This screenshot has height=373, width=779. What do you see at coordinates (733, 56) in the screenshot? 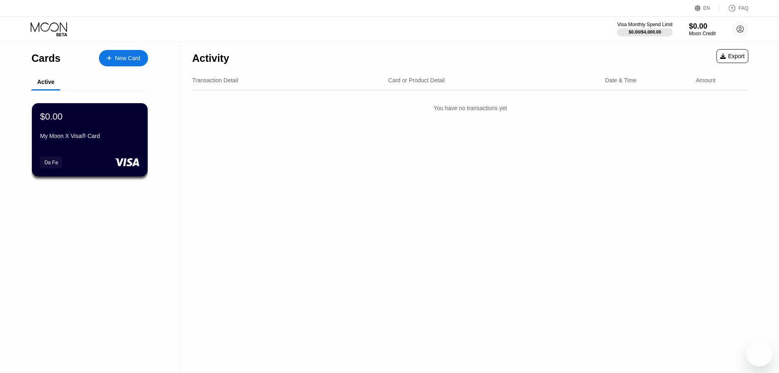
I see `div: Export` at bounding box center [733, 56].